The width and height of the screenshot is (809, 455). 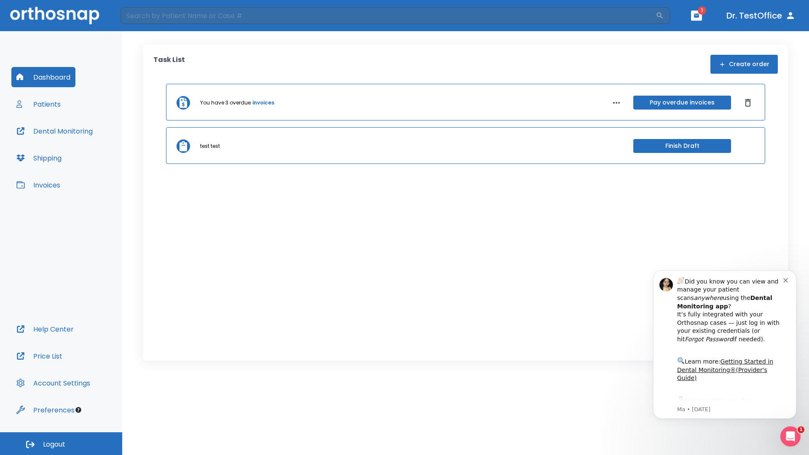 What do you see at coordinates (90, 56) in the screenshot?
I see `div: Did you know you can view and manage your patient scans using the ? It’s fully integrated with yo...` at bounding box center [90, 56].